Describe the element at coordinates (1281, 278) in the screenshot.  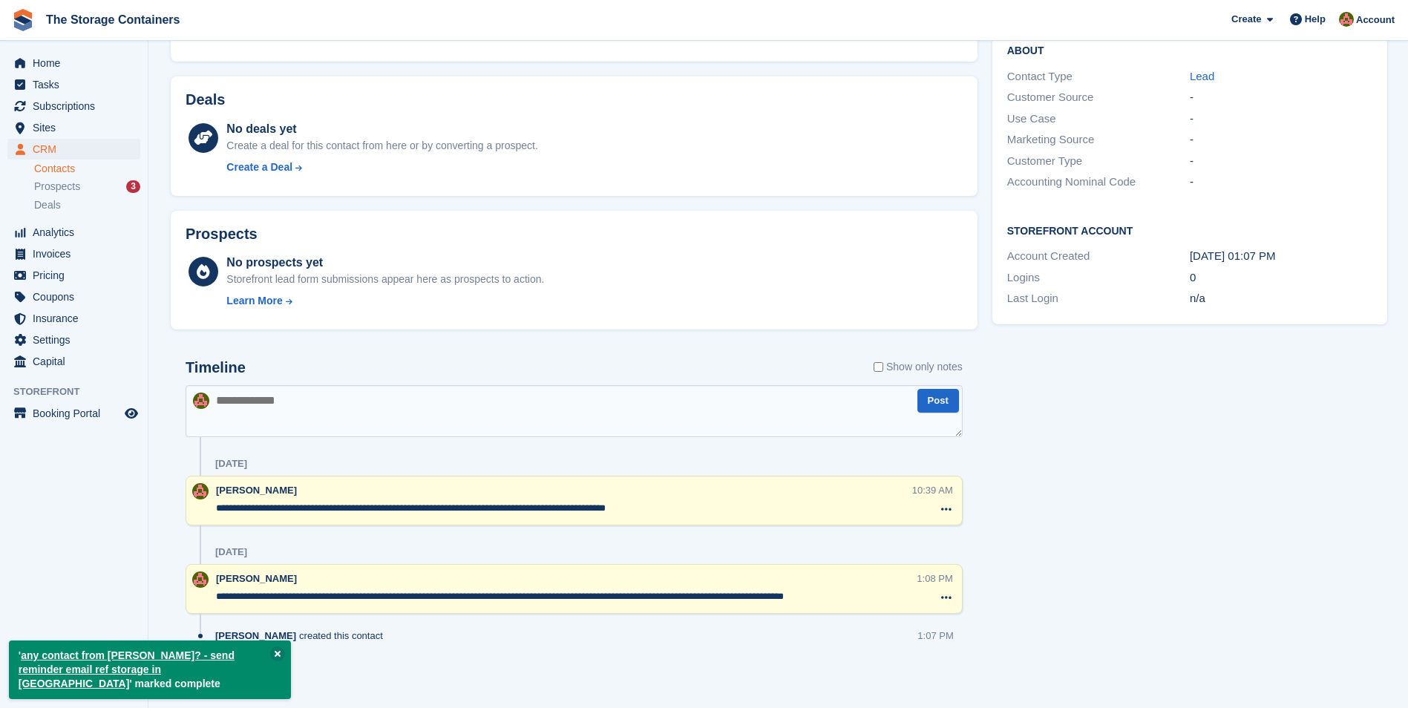
I see `div: 0` at that location.